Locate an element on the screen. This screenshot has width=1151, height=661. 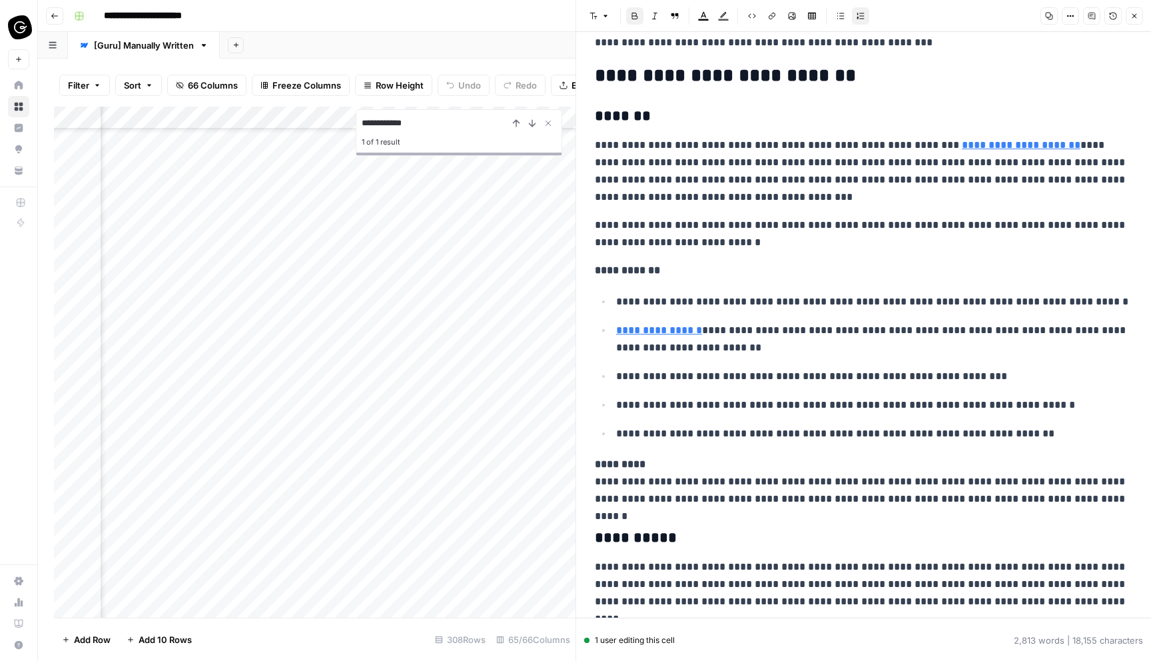
span: Row Height is located at coordinates (400, 85).